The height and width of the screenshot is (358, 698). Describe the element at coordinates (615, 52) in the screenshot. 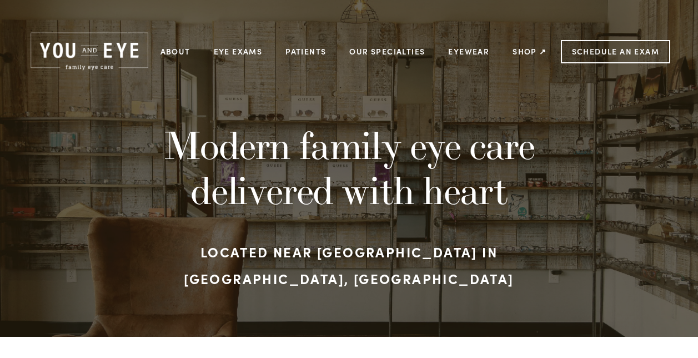

I see `a: Schedule an Exam` at that location.